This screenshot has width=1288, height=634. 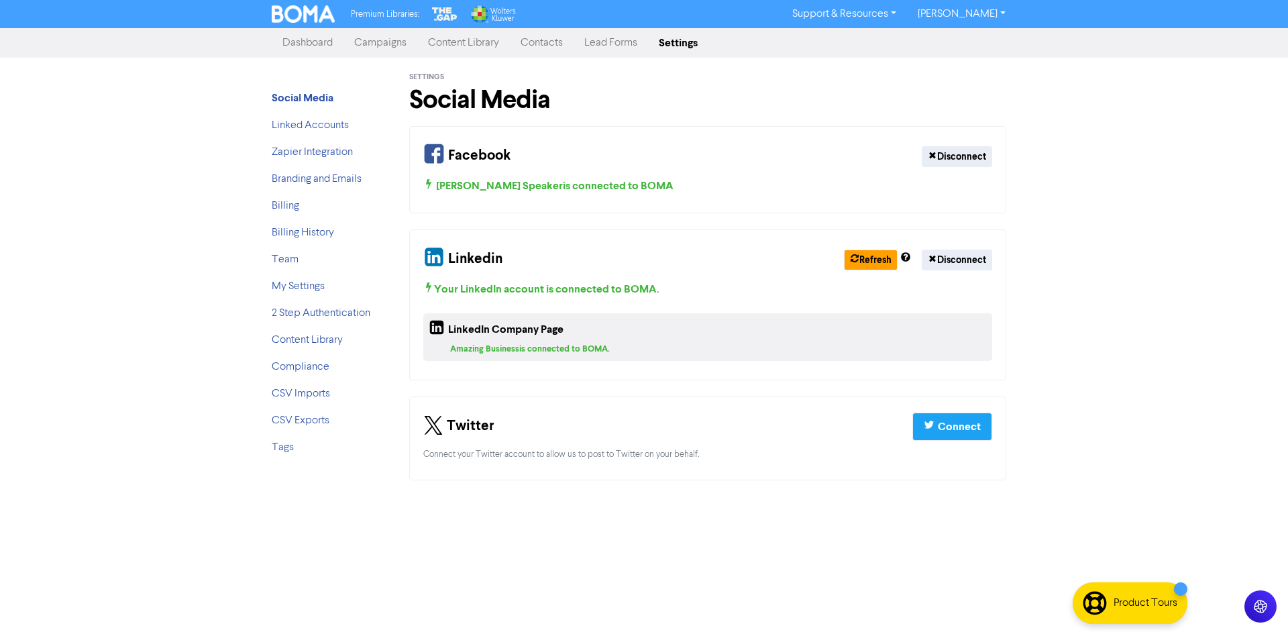 What do you see at coordinates (708, 100) in the screenshot?
I see `h1: Social Media` at bounding box center [708, 100].